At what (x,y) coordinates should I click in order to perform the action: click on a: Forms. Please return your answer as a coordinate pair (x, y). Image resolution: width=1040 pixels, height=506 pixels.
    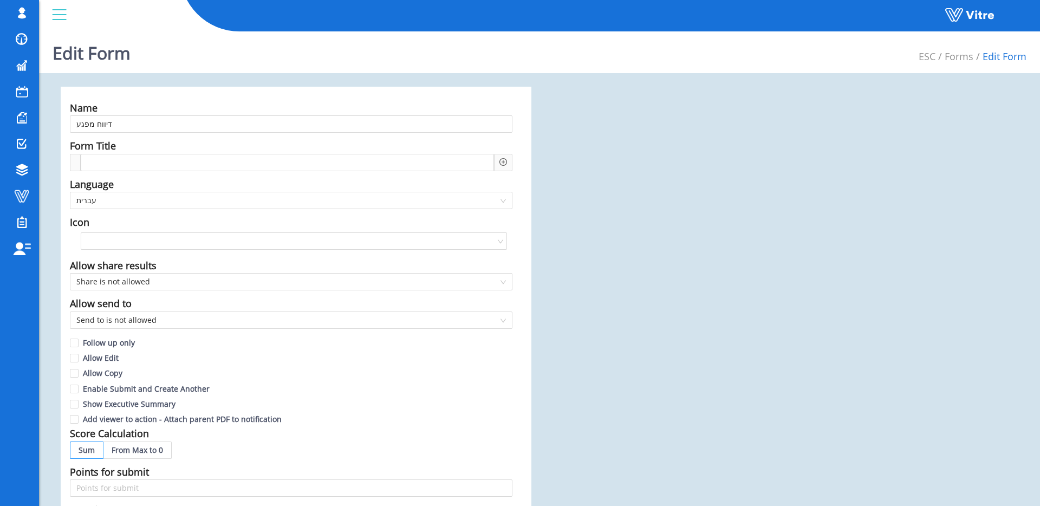
    Looking at the image, I should click on (959, 56).